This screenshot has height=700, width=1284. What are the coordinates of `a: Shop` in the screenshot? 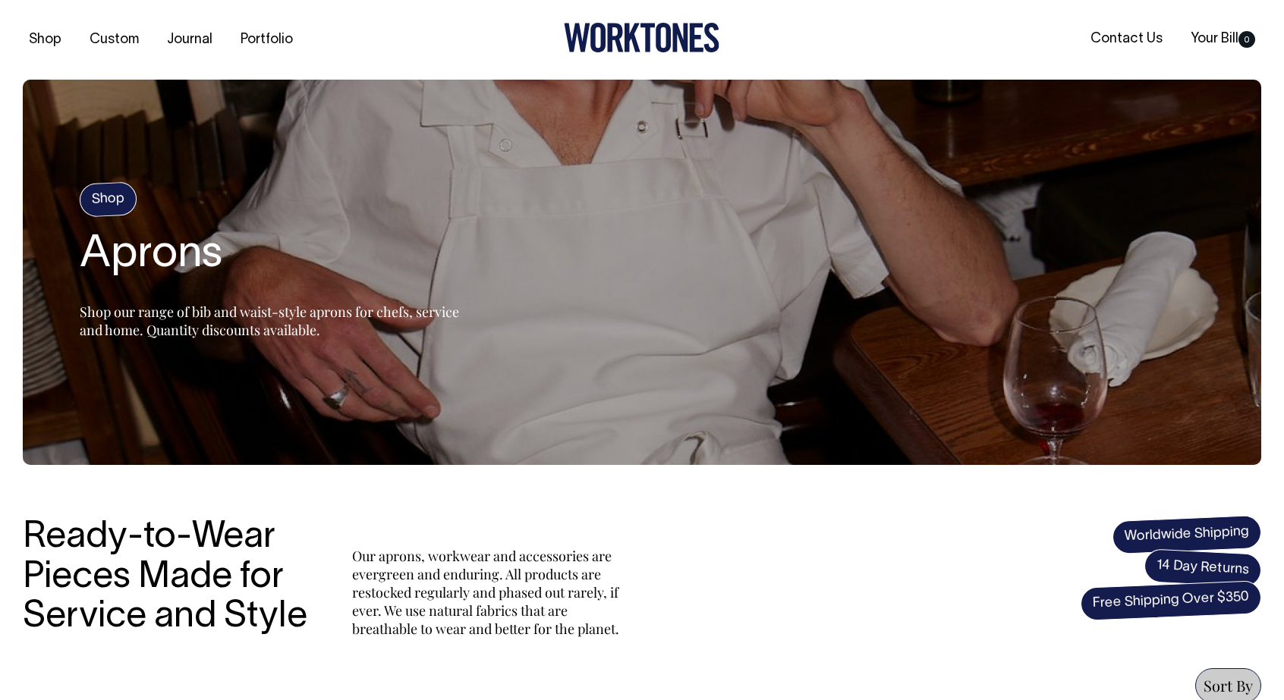 It's located at (45, 39).